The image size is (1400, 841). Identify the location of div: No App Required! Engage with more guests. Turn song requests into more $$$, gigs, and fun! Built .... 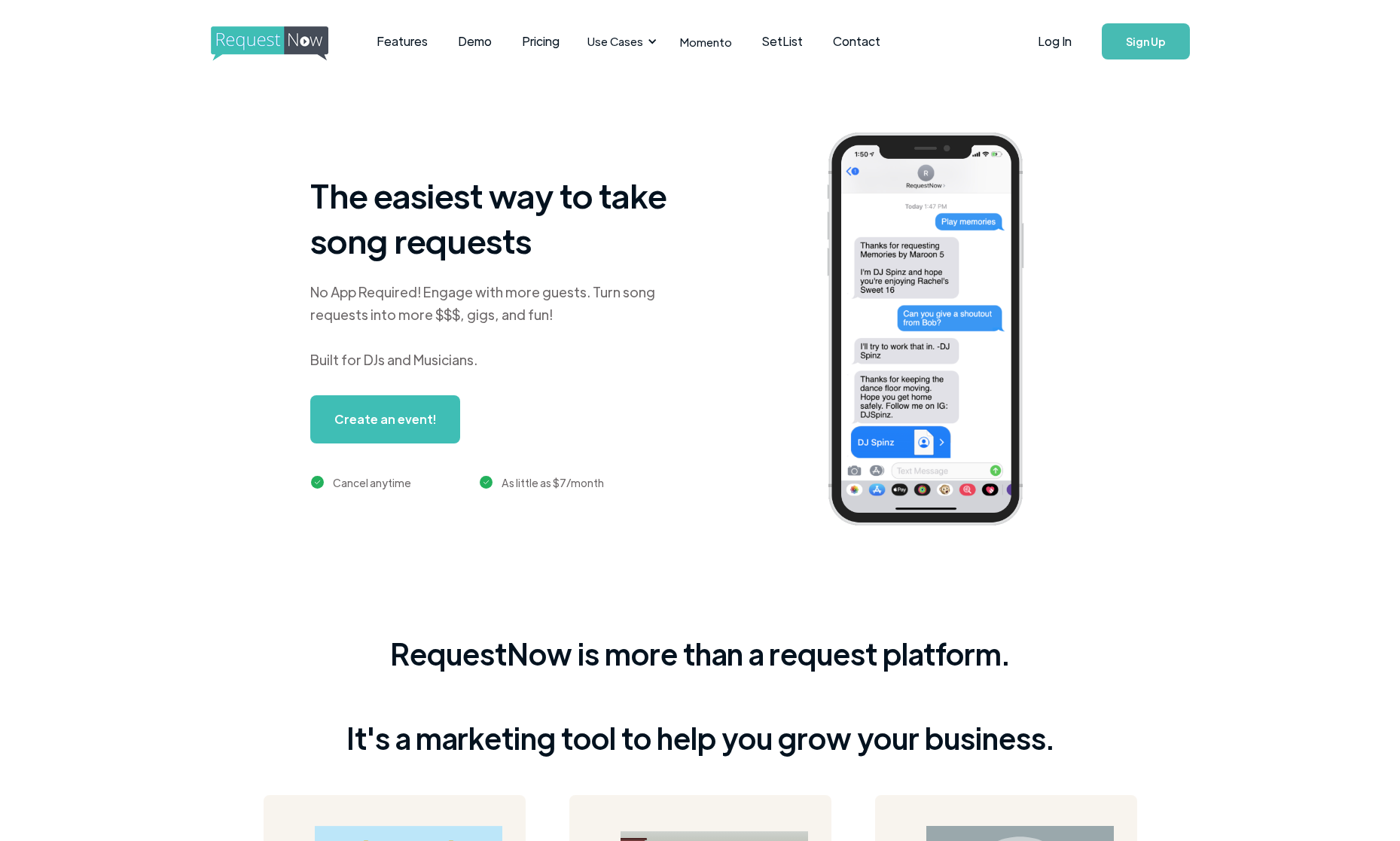
(498, 326).